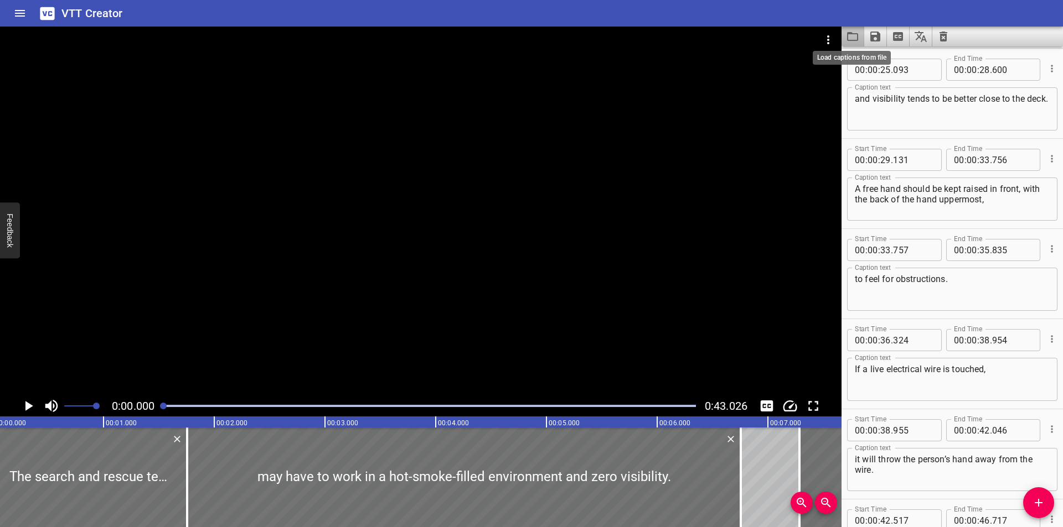 The image size is (1063, 527). I want to click on input: 093, so click(913, 70).